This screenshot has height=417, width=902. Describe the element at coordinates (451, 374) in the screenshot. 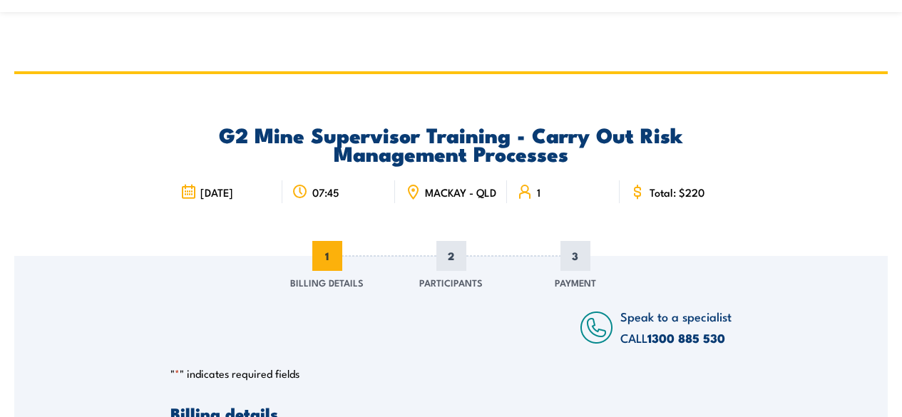

I see `p: " " indicates required fields` at that location.